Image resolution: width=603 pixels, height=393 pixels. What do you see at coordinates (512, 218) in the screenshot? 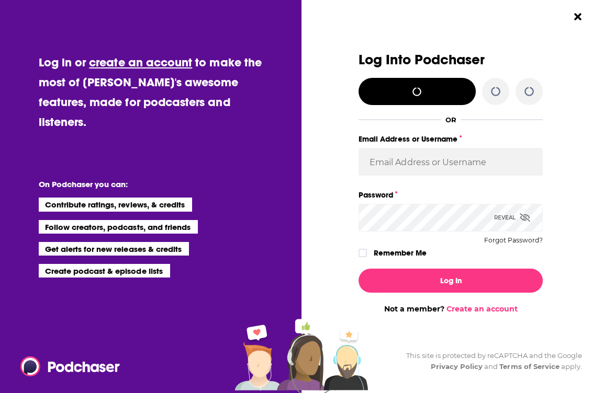
I see `div: Reveal` at bounding box center [512, 218].